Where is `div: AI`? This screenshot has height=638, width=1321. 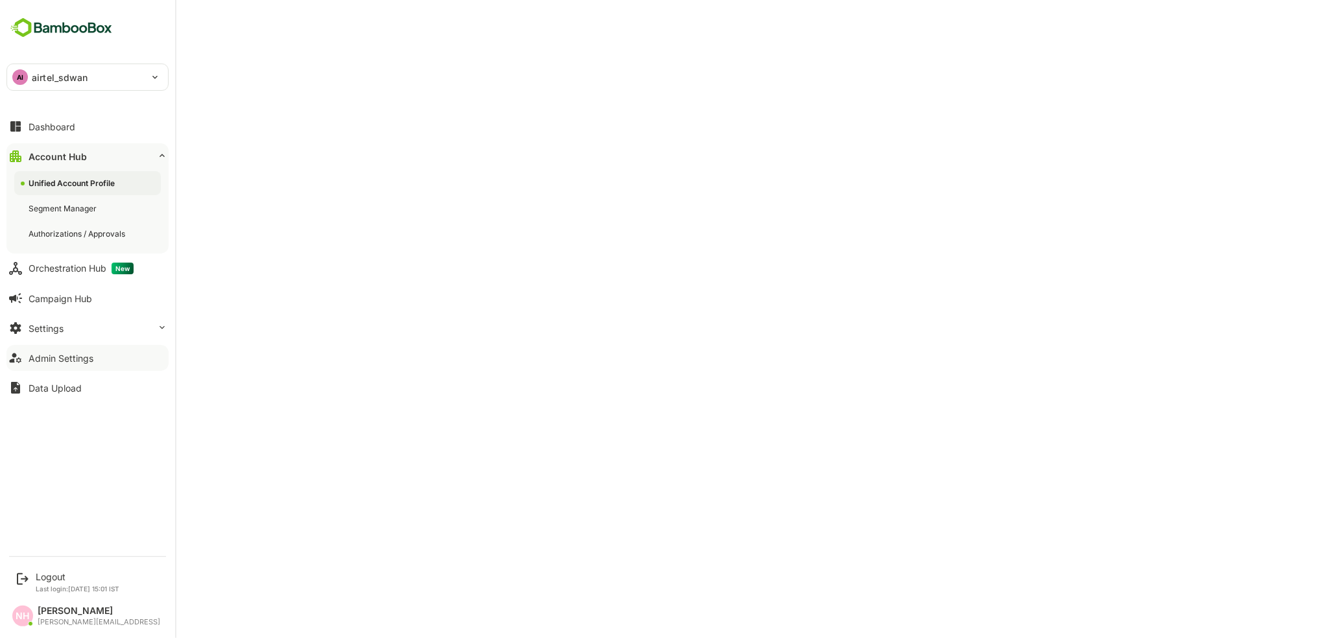
div: AI is located at coordinates (20, 77).